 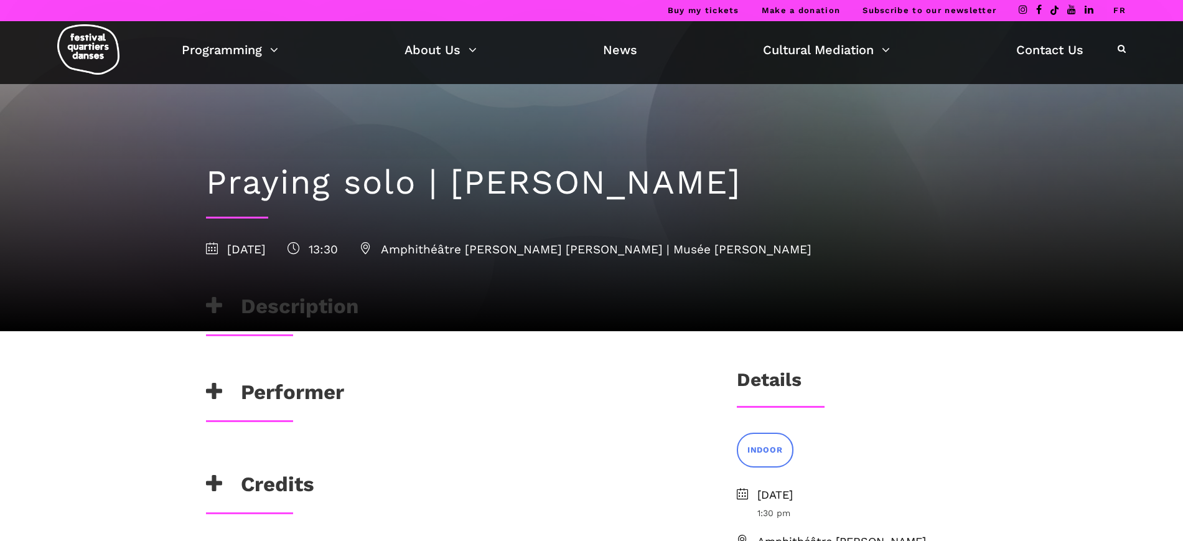 I want to click on span: 13:30, so click(x=312, y=249).